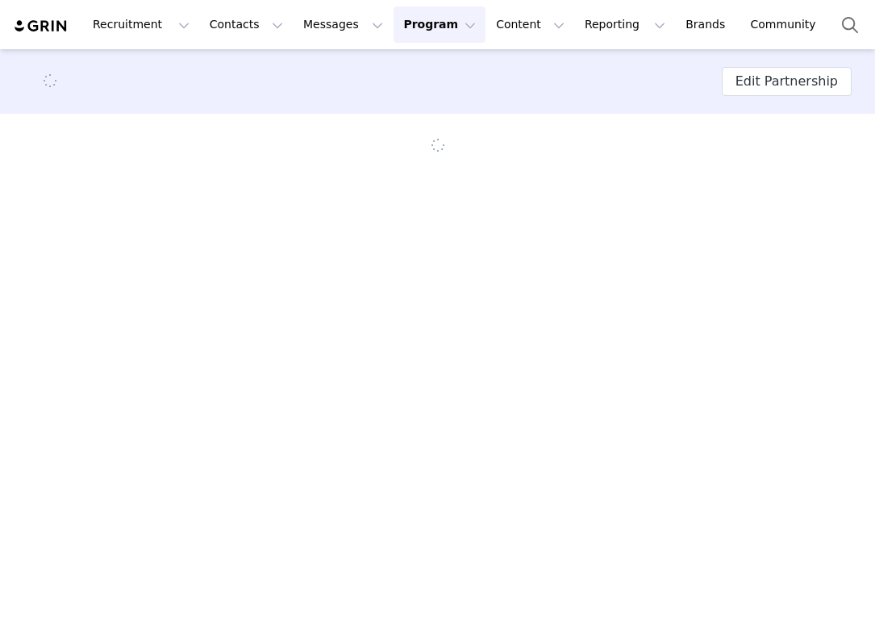 Image resolution: width=875 pixels, height=634 pixels. Describe the element at coordinates (41, 26) in the screenshot. I see `a: grin logo` at that location.